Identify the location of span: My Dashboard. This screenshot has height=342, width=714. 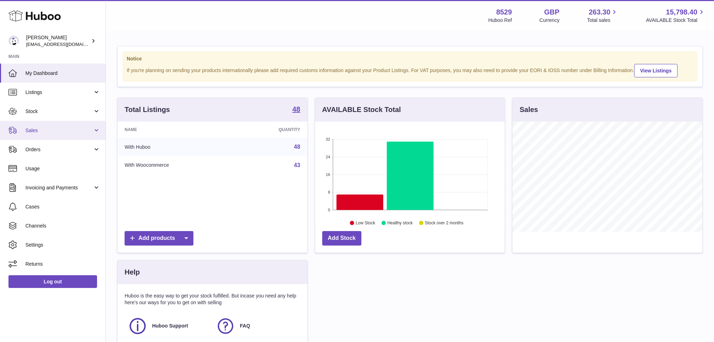
(63, 73).